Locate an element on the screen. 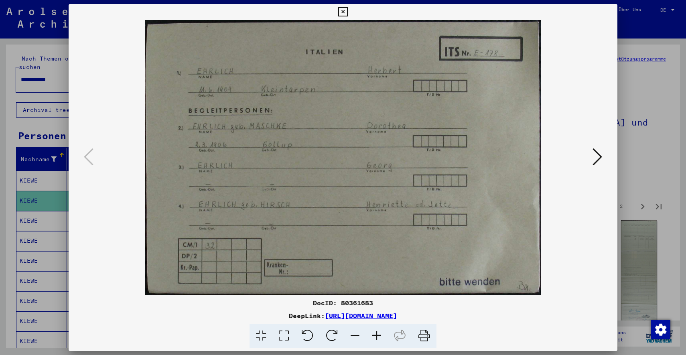  img: Zustimmung ändern is located at coordinates (661, 330).